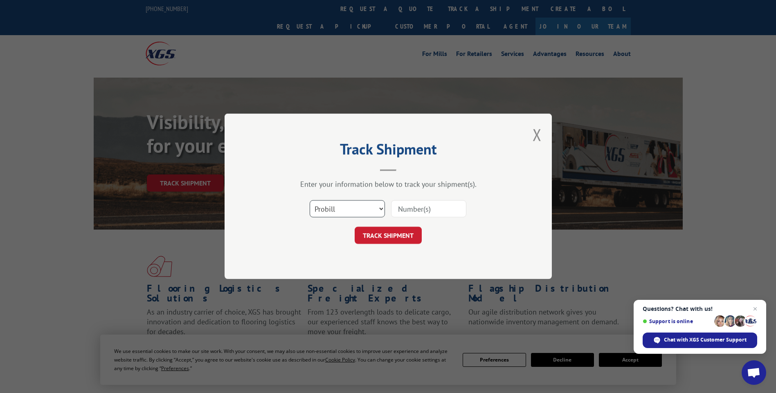  Describe the element at coordinates (677, 321) in the screenshot. I see `span: Support is online` at that location.